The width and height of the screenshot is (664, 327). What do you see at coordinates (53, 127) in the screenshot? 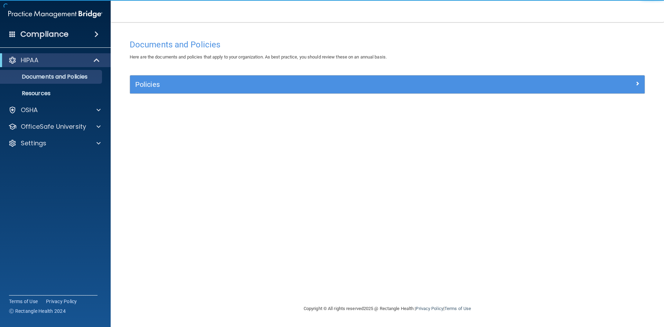
I see `p: OfficeSafe University` at bounding box center [53, 127].